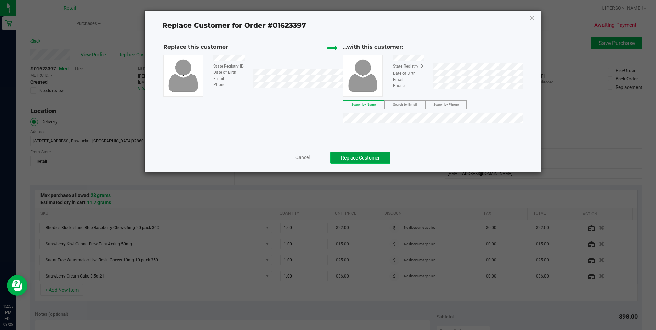 The width and height of the screenshot is (656, 330). I want to click on span: Replace Customer for Order #01623397, so click(234, 26).